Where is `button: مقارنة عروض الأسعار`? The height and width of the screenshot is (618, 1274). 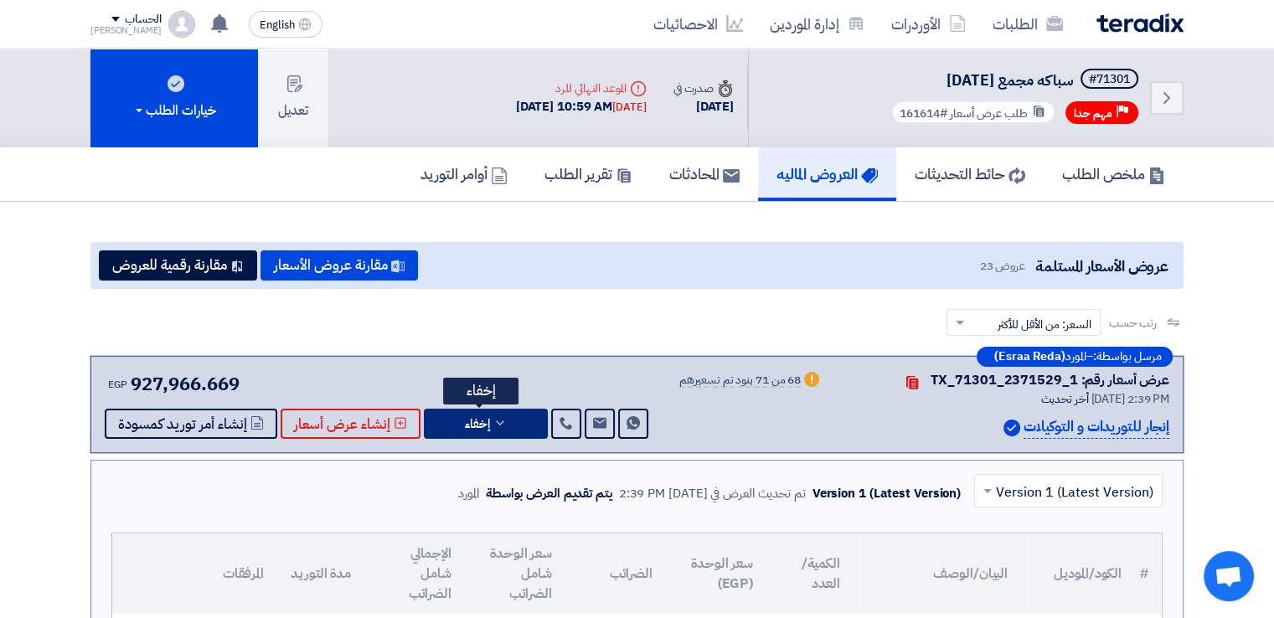 button: مقارنة عروض الأسعار is located at coordinates (339, 266).